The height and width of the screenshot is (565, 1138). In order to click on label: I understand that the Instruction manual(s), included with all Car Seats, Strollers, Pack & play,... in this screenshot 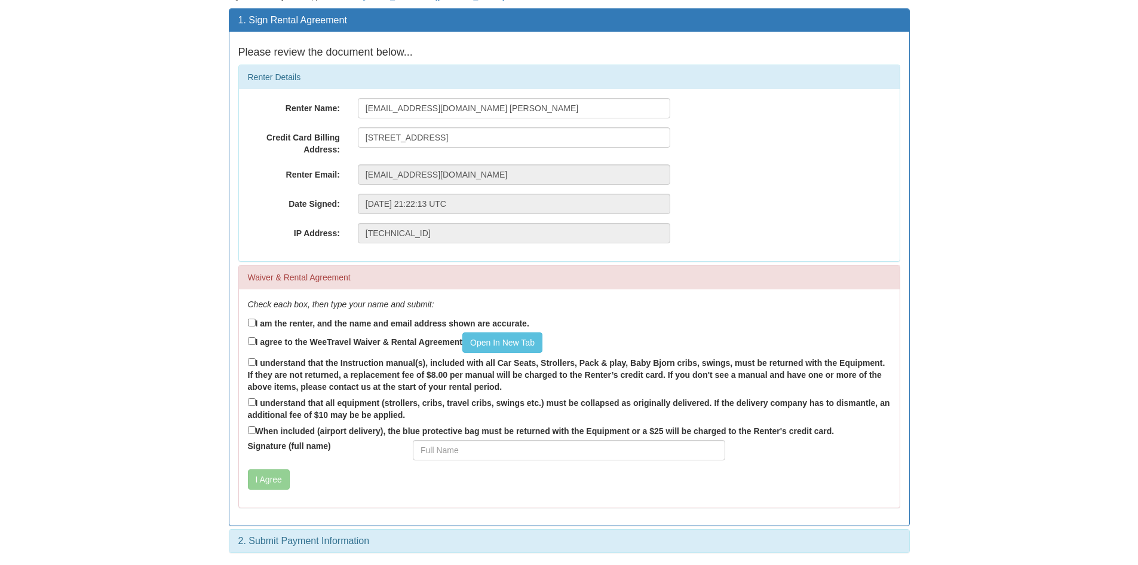, I will do `click(569, 374)`.